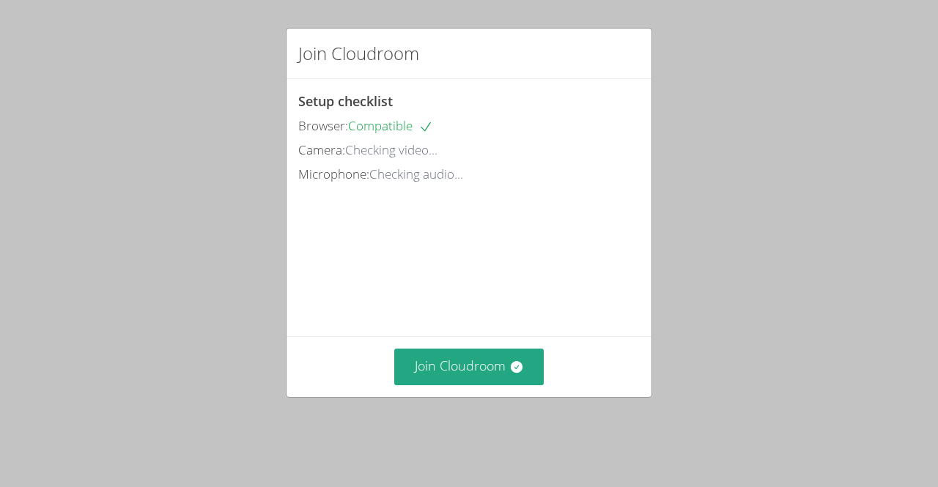 This screenshot has width=938, height=487. Describe the element at coordinates (322, 150) in the screenshot. I see `span: Camera:` at that location.